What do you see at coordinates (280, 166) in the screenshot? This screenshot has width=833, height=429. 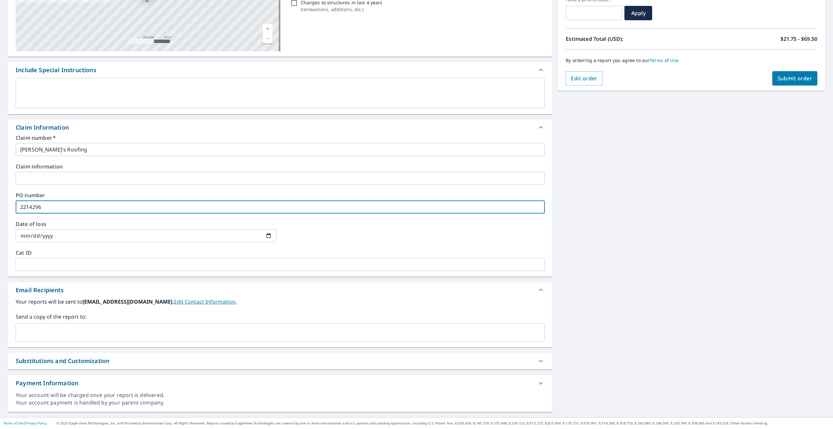 I see `label: Claim information` at bounding box center [280, 166].